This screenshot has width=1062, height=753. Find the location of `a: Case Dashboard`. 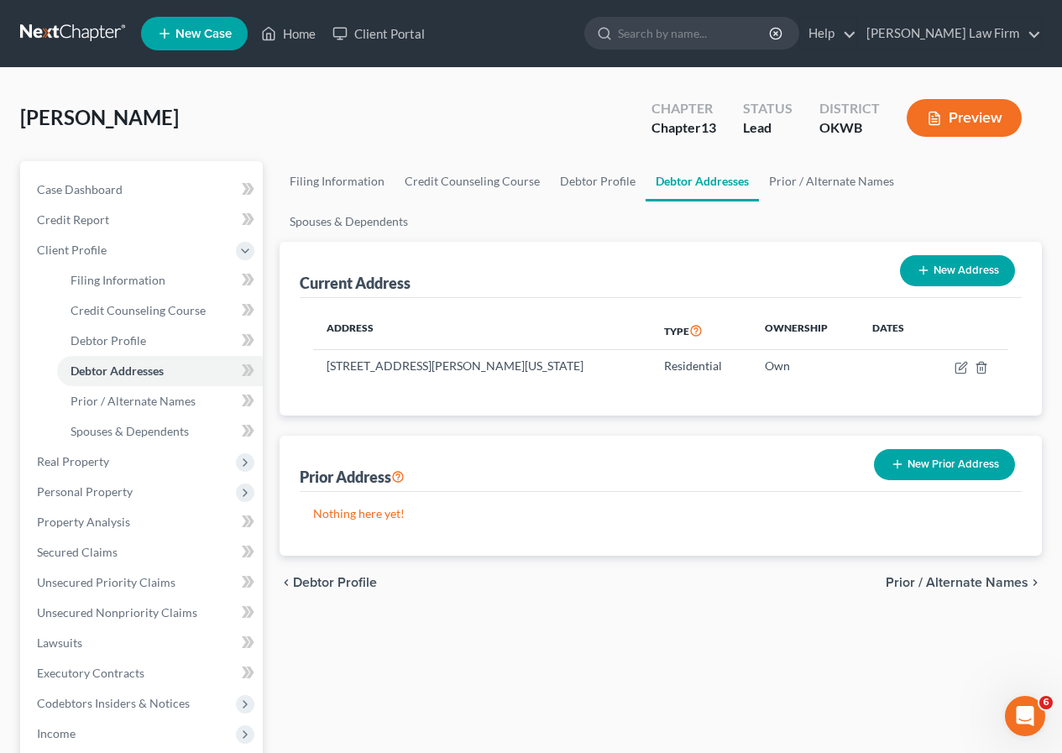

a: Case Dashboard is located at coordinates (143, 190).